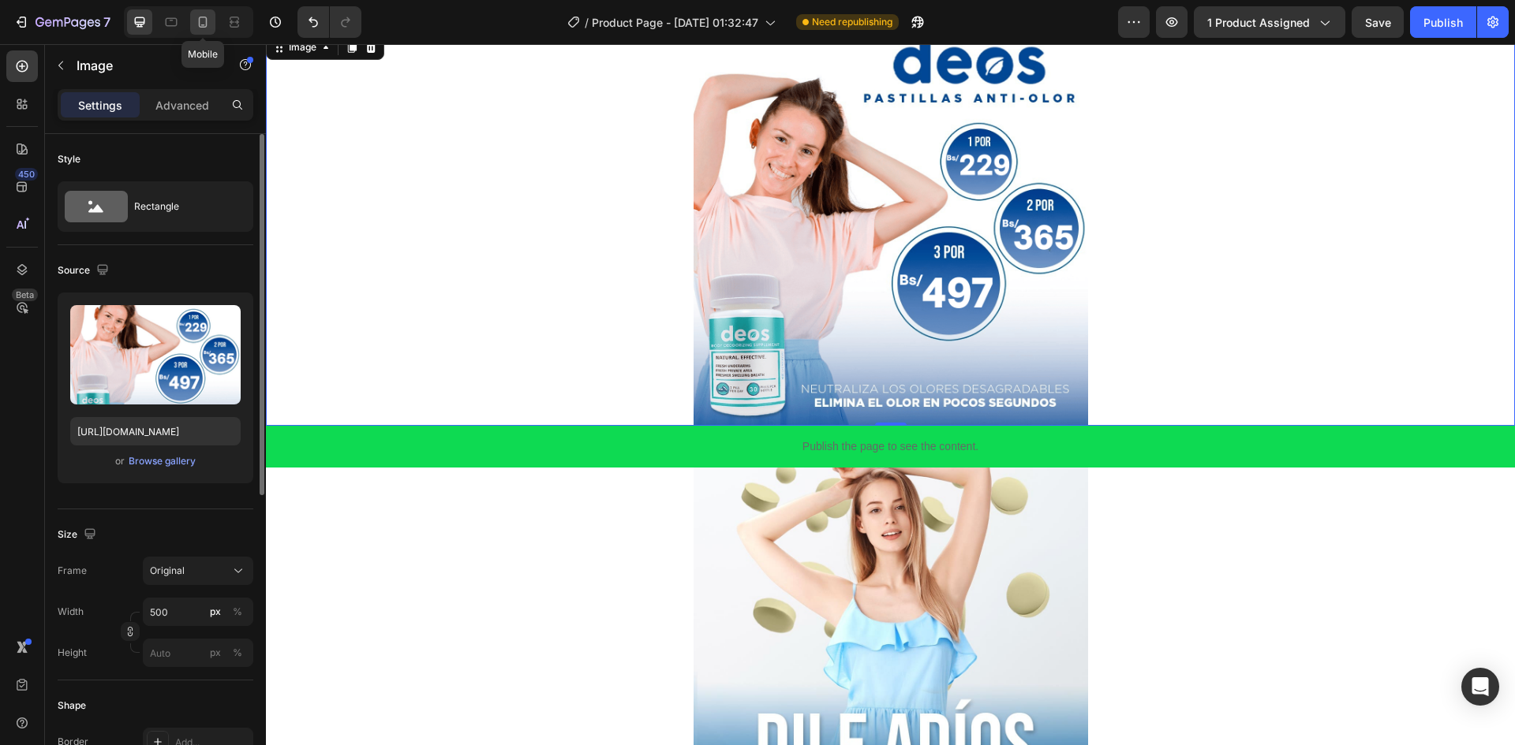  I want to click on div: Beta, so click(24, 295).